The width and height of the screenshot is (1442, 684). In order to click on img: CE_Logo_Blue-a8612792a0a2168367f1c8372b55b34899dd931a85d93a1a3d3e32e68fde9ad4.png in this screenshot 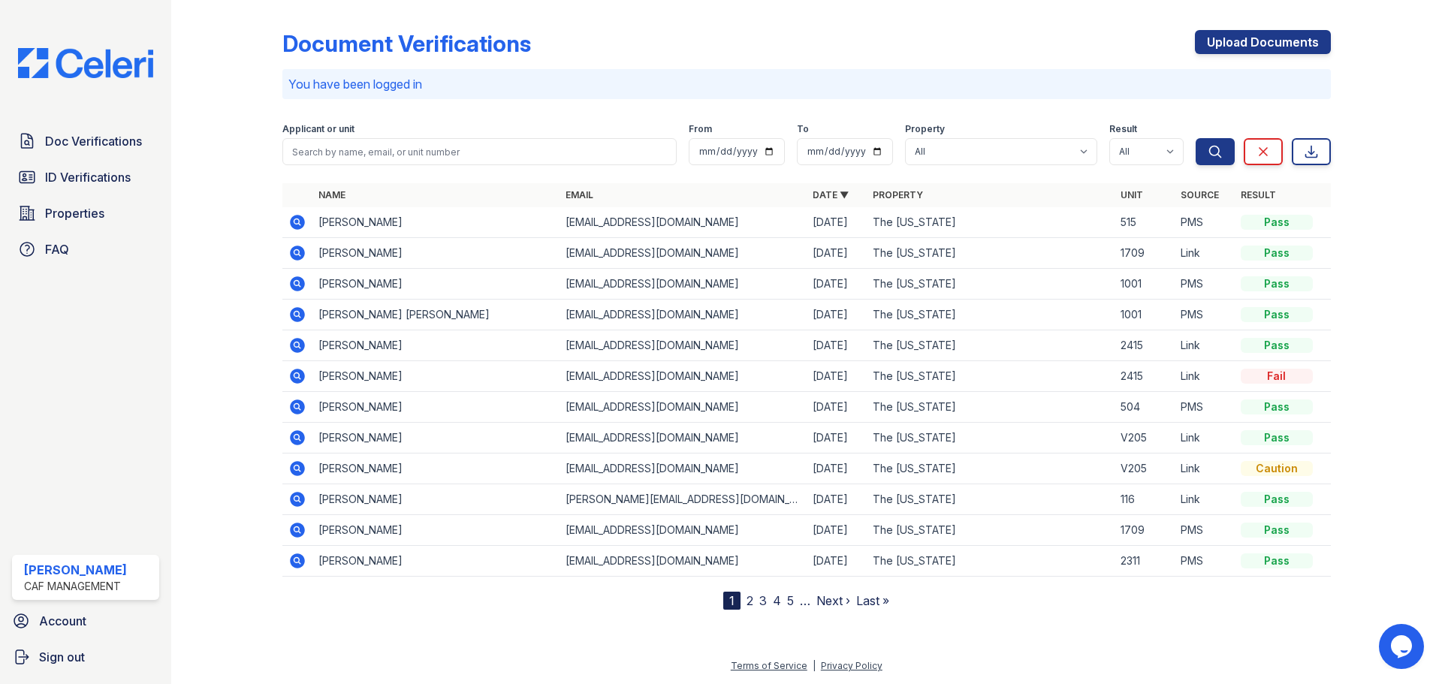, I will do `click(86, 63)`.